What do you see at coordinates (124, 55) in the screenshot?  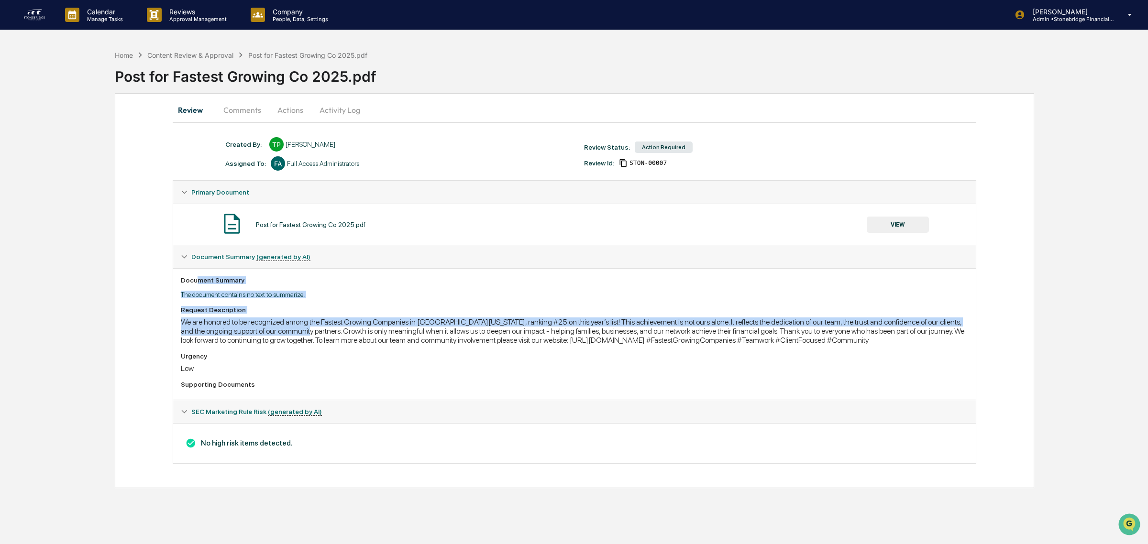 I see `div: Home` at bounding box center [124, 55].